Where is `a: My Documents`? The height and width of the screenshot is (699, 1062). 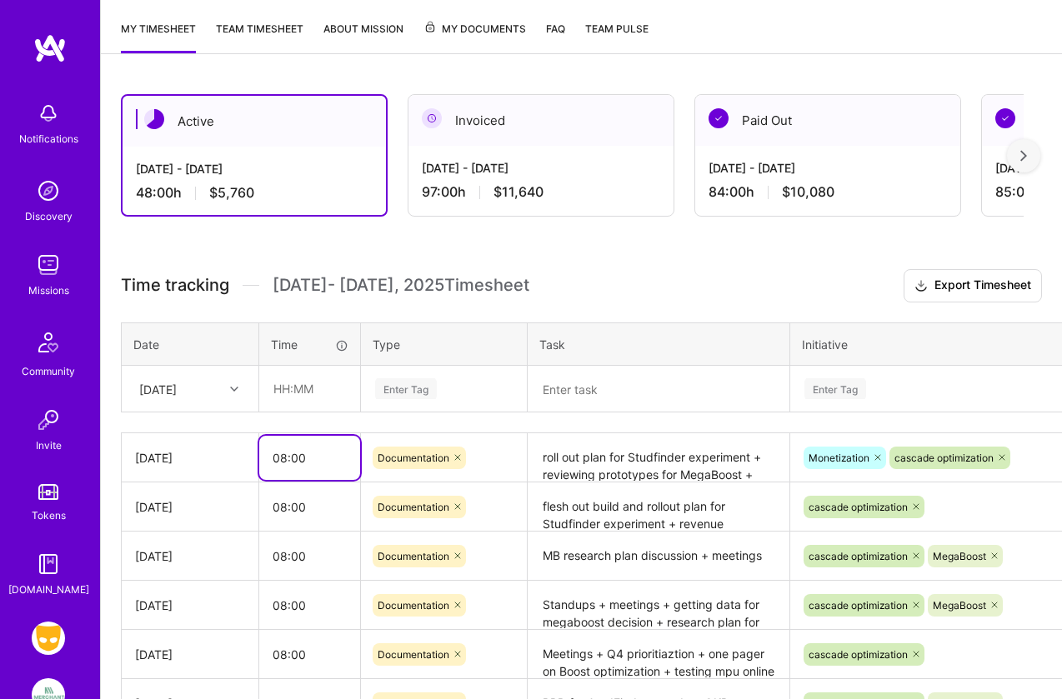
a: My Documents is located at coordinates (474, 37).